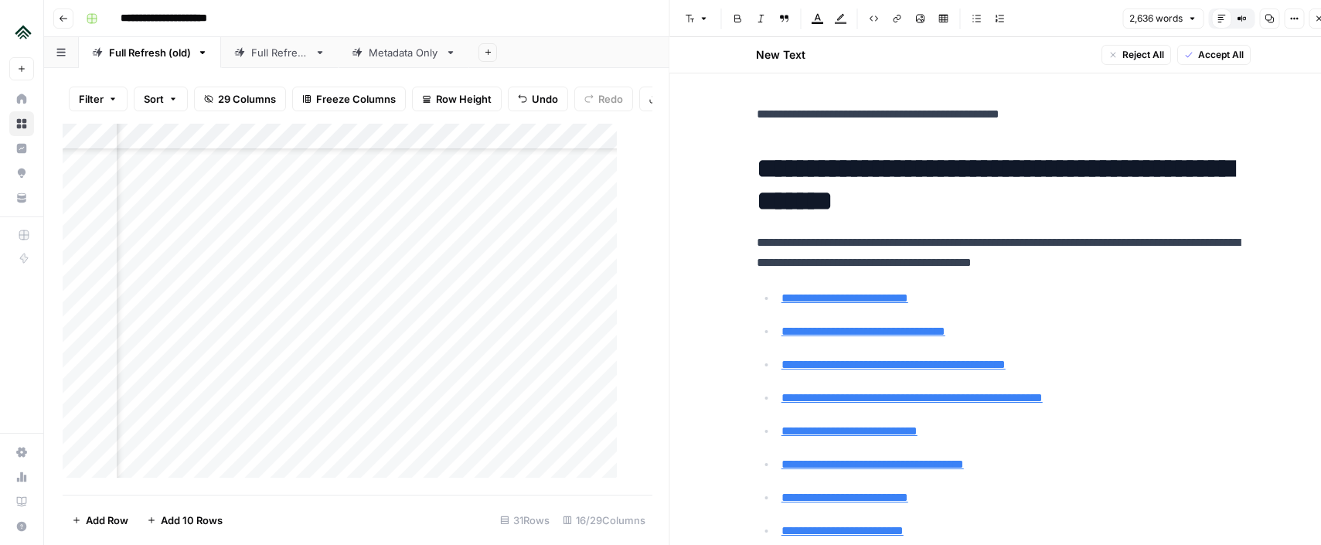 This screenshot has width=1321, height=545. Describe the element at coordinates (1144, 55) in the screenshot. I see `span: Reject All` at that location.